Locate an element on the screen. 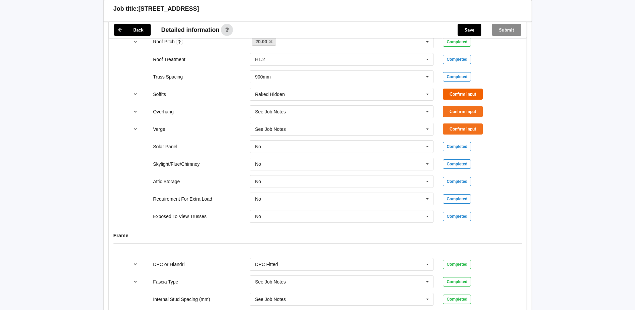  label: Attic Storage is located at coordinates (166, 181).